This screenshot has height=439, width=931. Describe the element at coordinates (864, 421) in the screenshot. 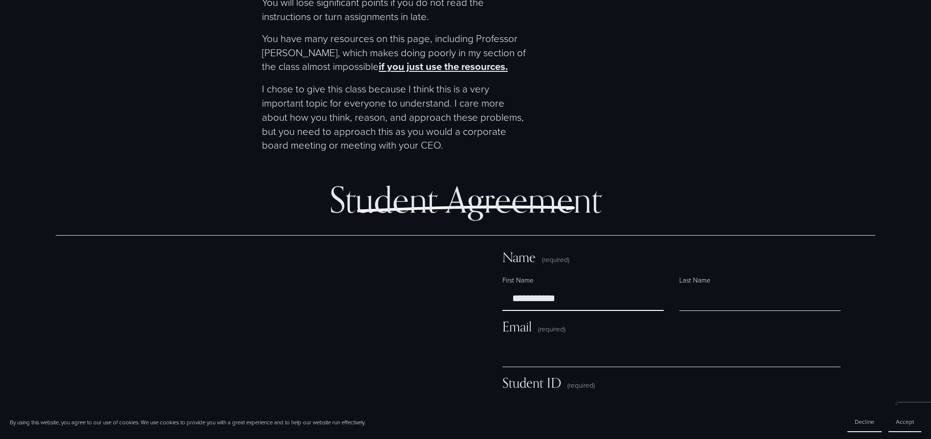

I see `span: Decline` at that location.